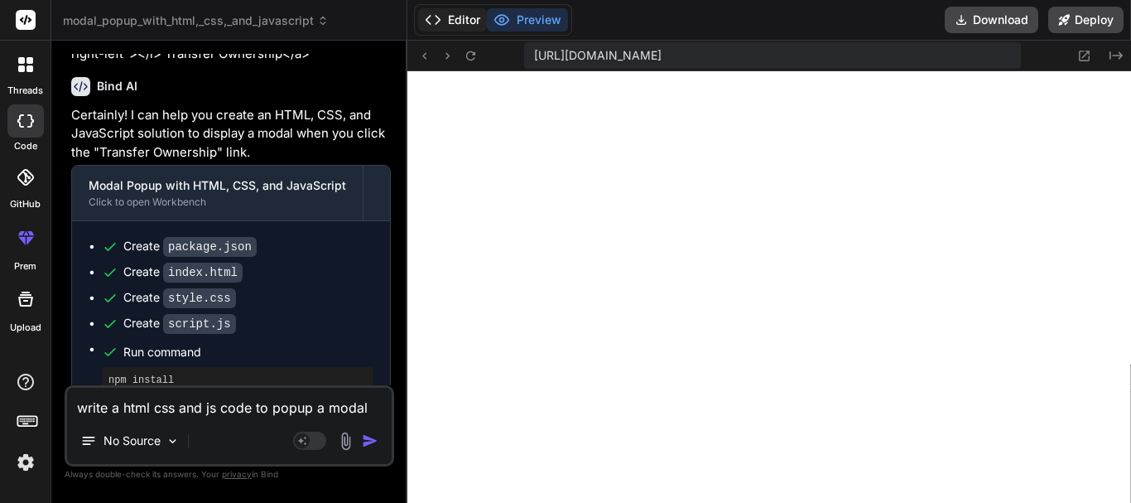 Image resolution: width=1131 pixels, height=503 pixels. What do you see at coordinates (248, 352) in the screenshot?
I see `span: Run command` at bounding box center [248, 352].